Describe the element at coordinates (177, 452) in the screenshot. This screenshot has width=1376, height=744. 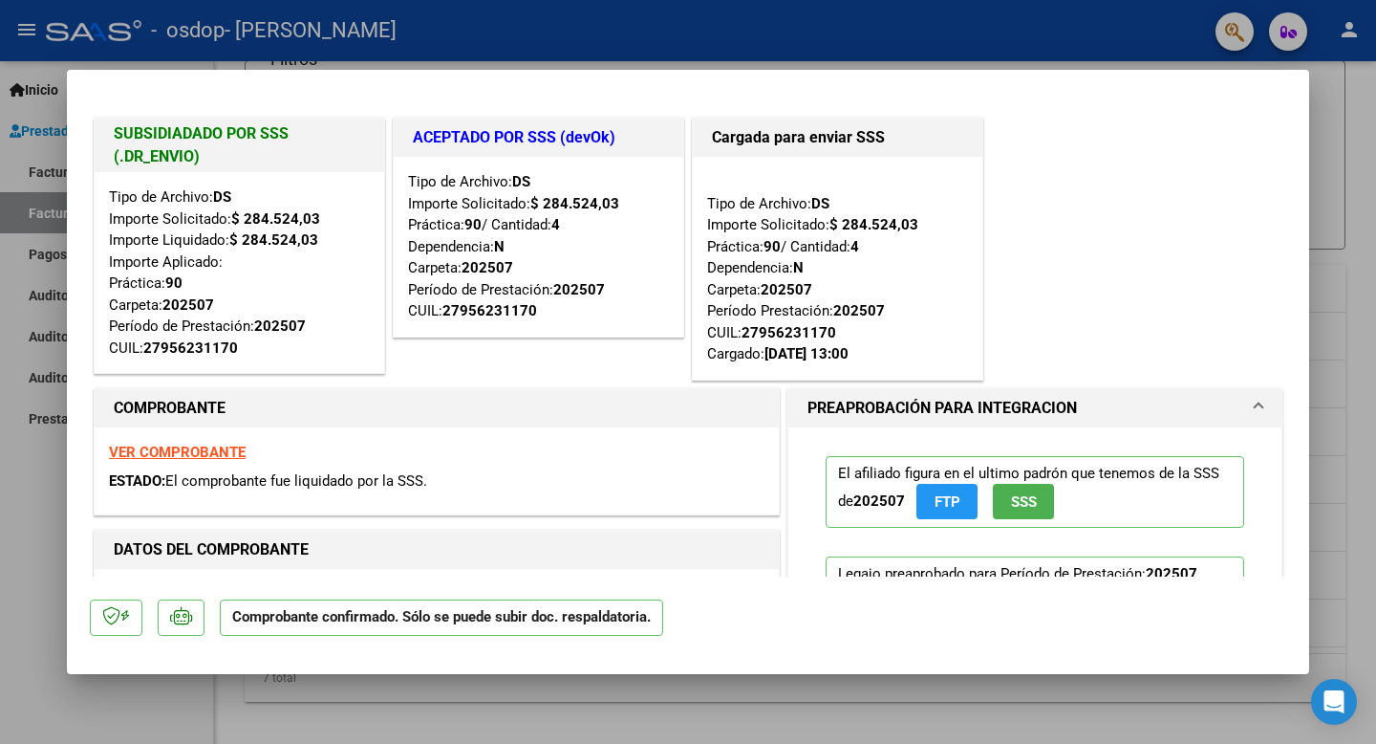
I see `strong: VER COMPROBANTE` at that location.